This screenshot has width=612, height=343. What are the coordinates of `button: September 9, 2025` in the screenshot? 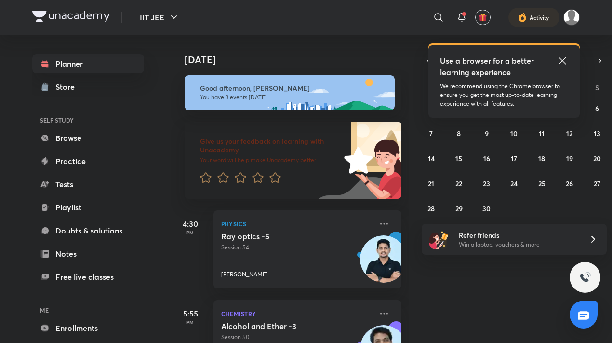 It's located at (487, 133).